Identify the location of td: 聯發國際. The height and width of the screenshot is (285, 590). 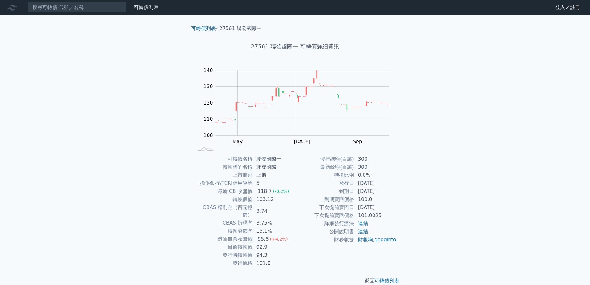
(274, 167).